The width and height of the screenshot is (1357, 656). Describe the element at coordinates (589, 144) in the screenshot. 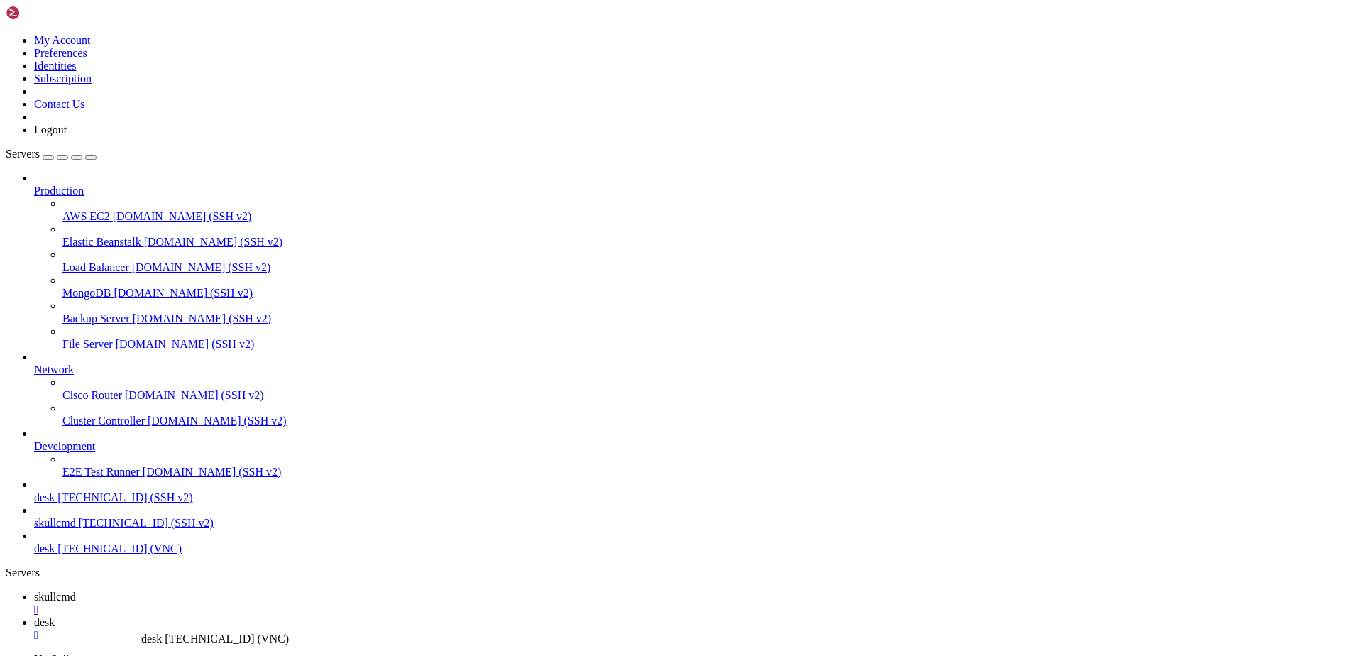

I see `x-row: [-PasswordFile] Password file for security types VncAuth, TLSVnc, and X509Vnc.` at that location.